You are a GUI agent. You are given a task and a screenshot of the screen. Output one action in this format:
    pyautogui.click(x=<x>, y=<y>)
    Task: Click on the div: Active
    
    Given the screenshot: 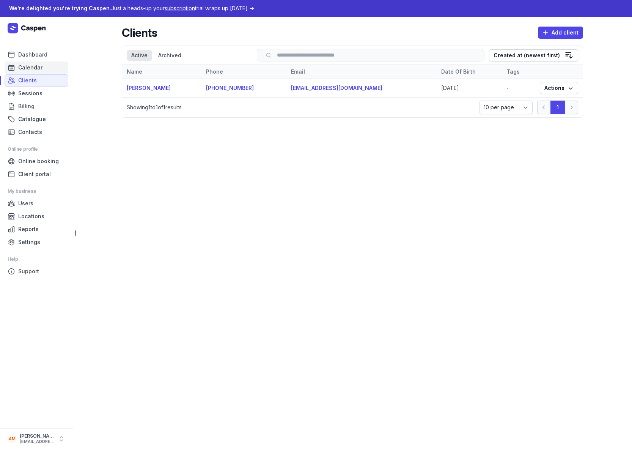 What is the action you would take?
    pyautogui.click(x=139, y=55)
    